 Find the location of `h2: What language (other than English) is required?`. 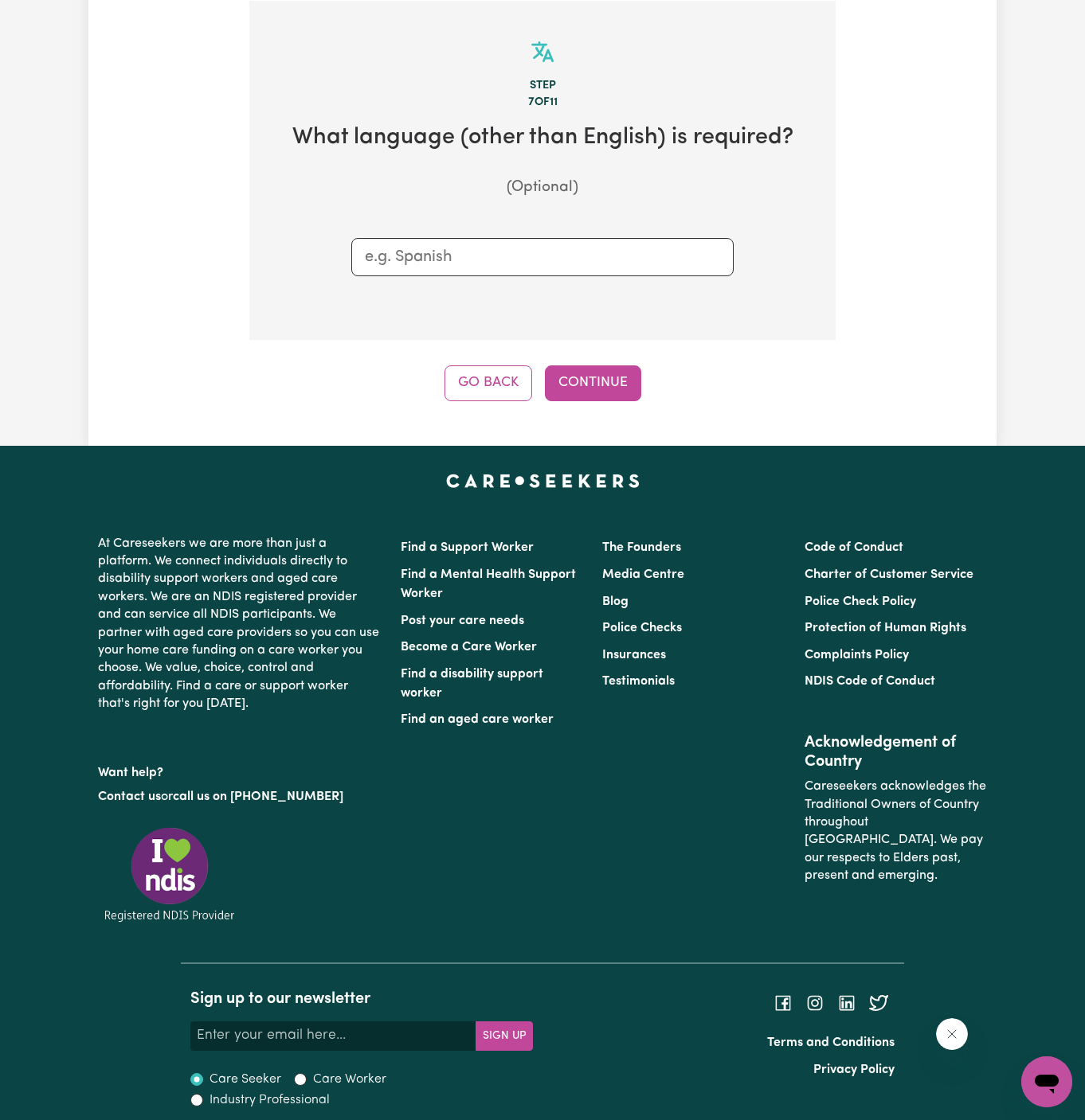

h2: What language (other than English) is required? is located at coordinates (542, 138).